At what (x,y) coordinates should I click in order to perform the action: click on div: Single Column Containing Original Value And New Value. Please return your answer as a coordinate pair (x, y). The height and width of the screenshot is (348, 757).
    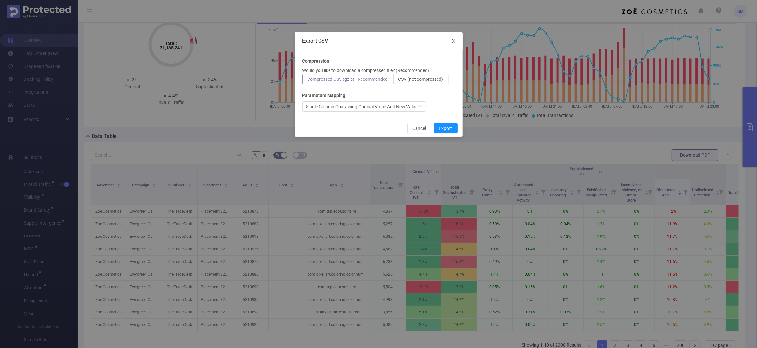
    Looking at the image, I should click on (362, 107).